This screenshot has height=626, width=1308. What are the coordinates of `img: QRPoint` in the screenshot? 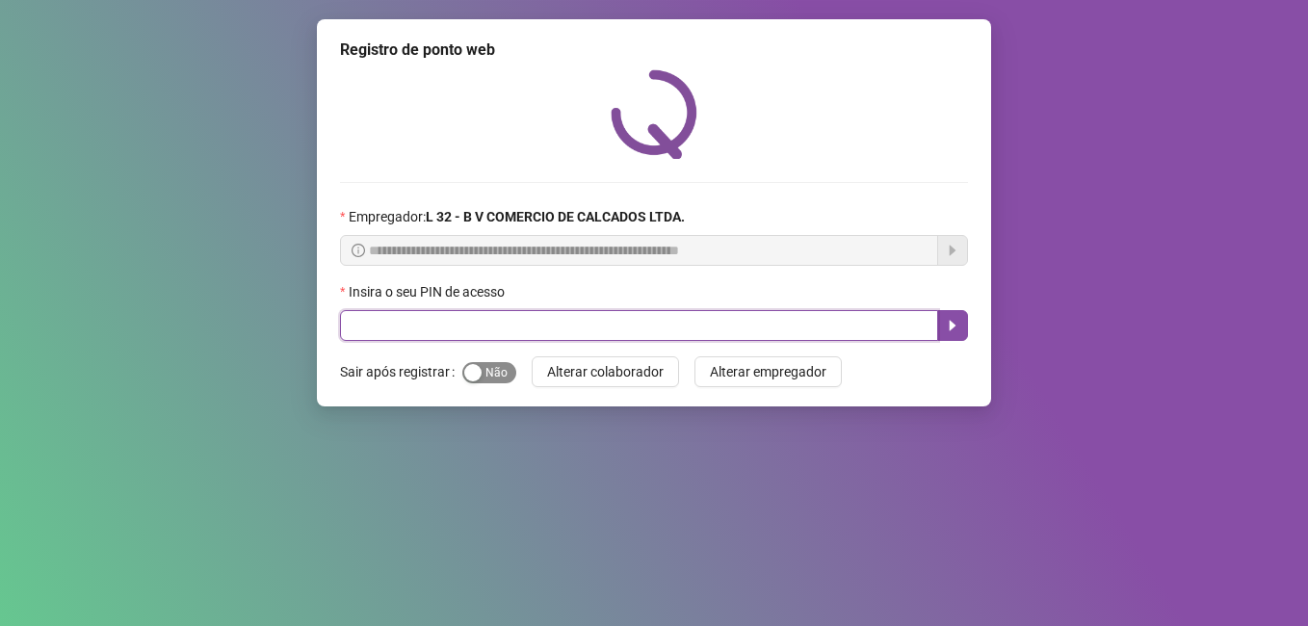 It's located at (654, 114).